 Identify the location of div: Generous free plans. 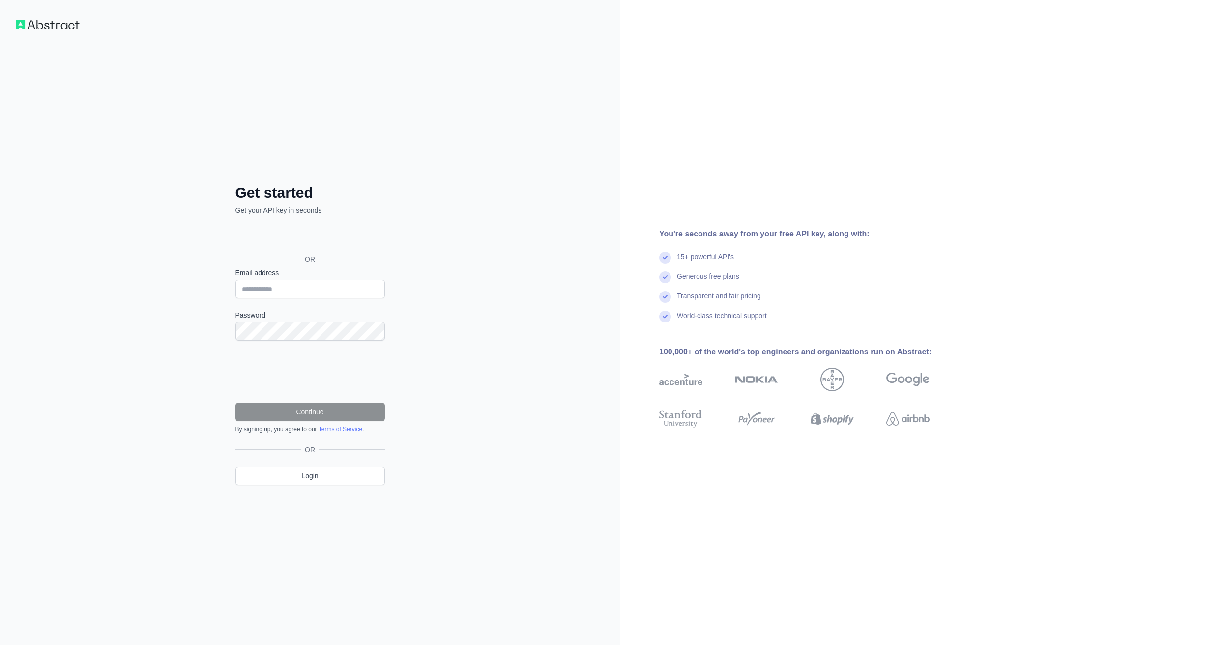
(708, 281).